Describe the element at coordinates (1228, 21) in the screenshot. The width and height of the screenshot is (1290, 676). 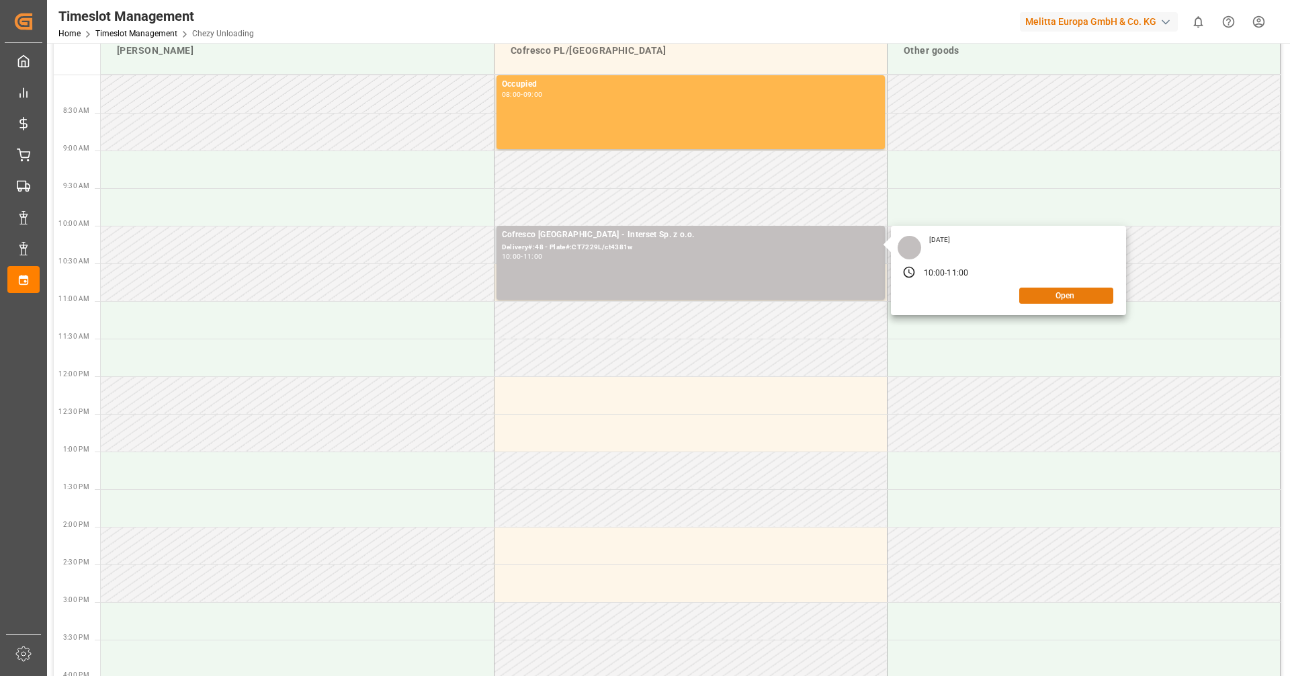
I see `button: Help Center` at that location.